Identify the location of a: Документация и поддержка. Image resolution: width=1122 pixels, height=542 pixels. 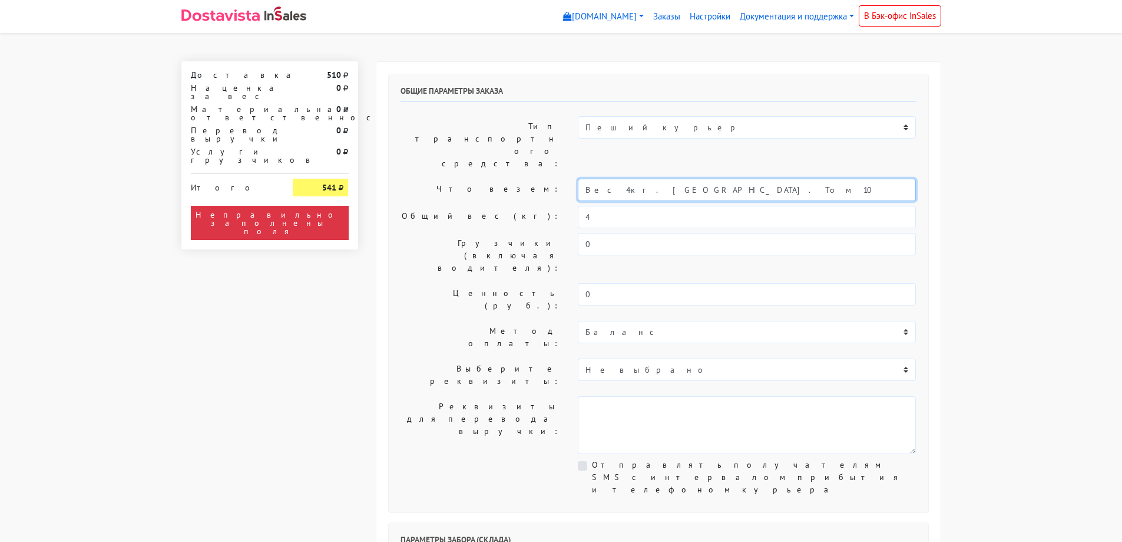
(797, 16).